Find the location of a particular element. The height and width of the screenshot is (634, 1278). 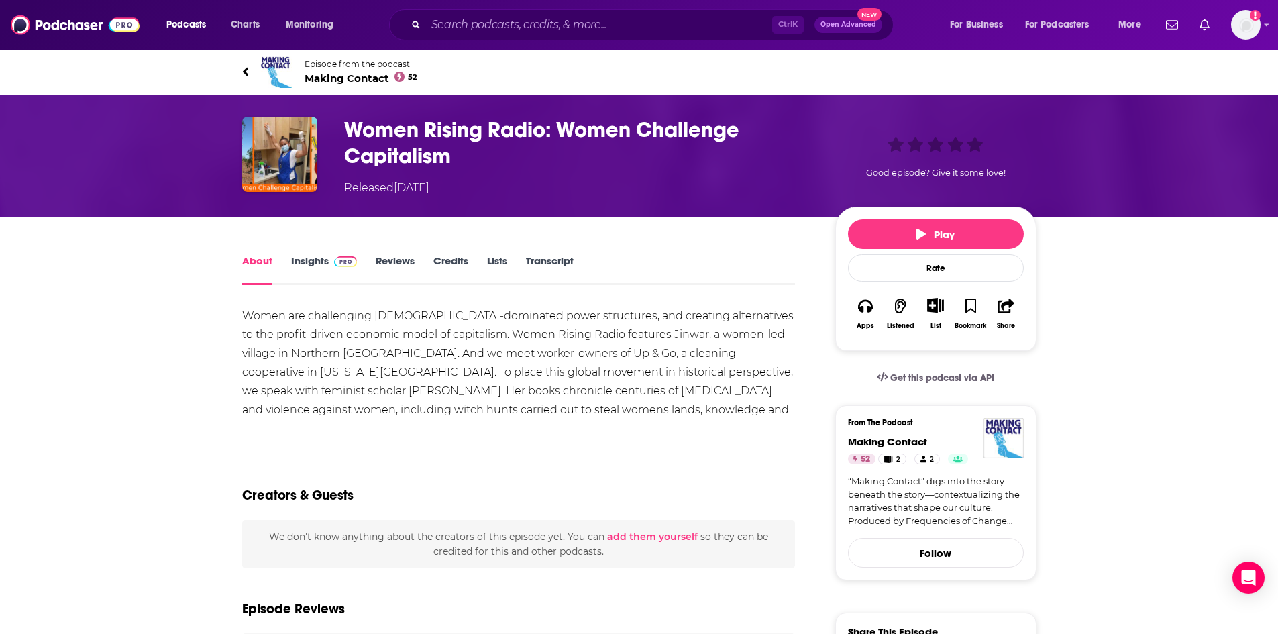

a: “Making Contact” digs into the story beneath the story—contextualizing the narratives that shape ... is located at coordinates (936, 501).